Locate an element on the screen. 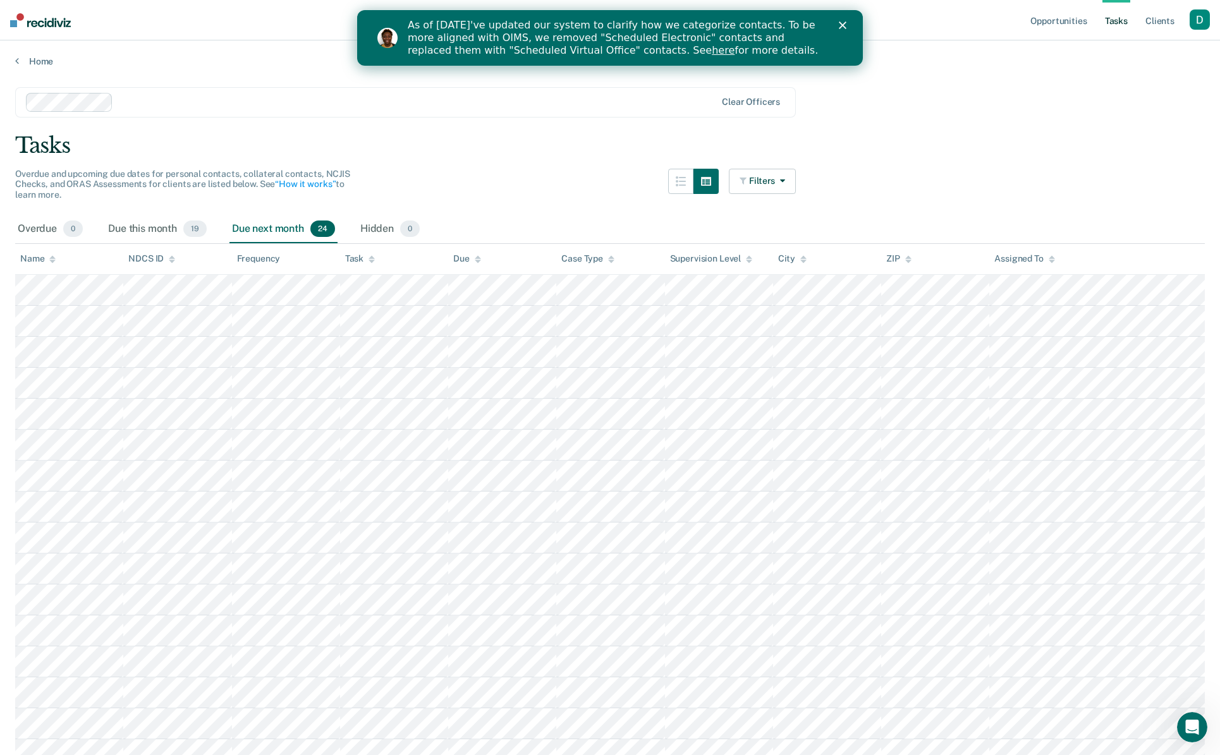  button: Filters is located at coordinates (762, 181).